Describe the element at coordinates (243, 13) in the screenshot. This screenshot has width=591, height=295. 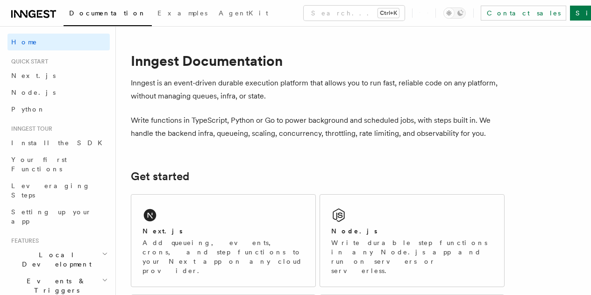
I see `span: AgentKit` at that location.